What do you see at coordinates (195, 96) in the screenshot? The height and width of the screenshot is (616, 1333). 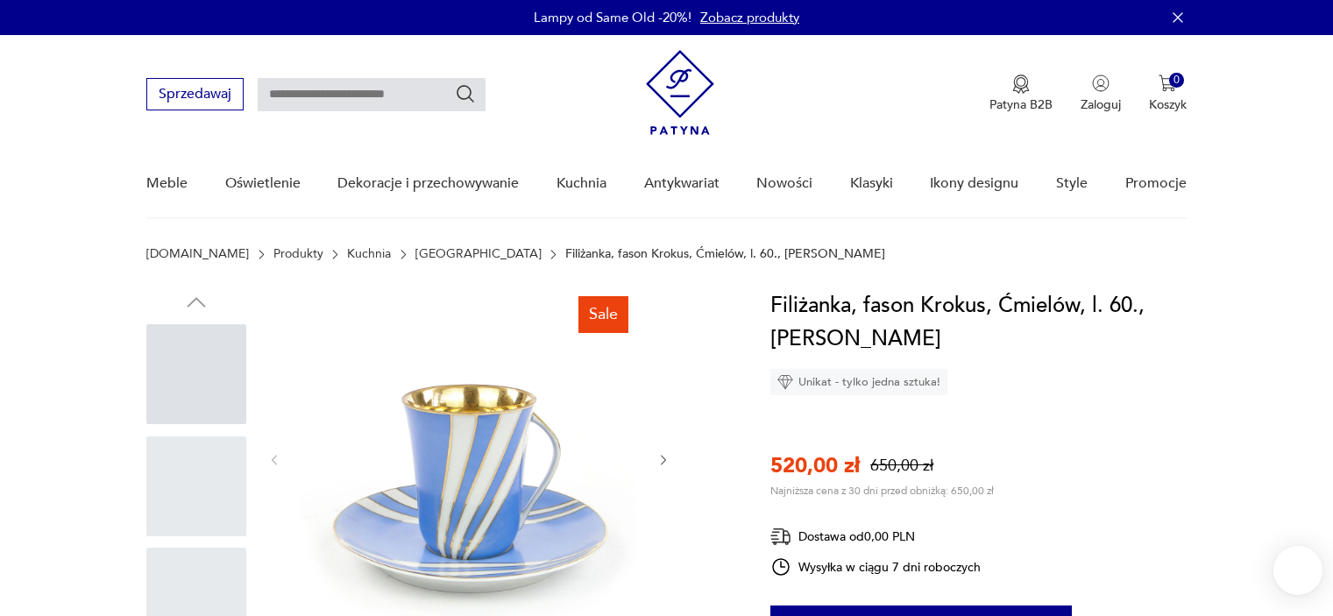 I see `a: Sprzedawaj` at bounding box center [195, 96].